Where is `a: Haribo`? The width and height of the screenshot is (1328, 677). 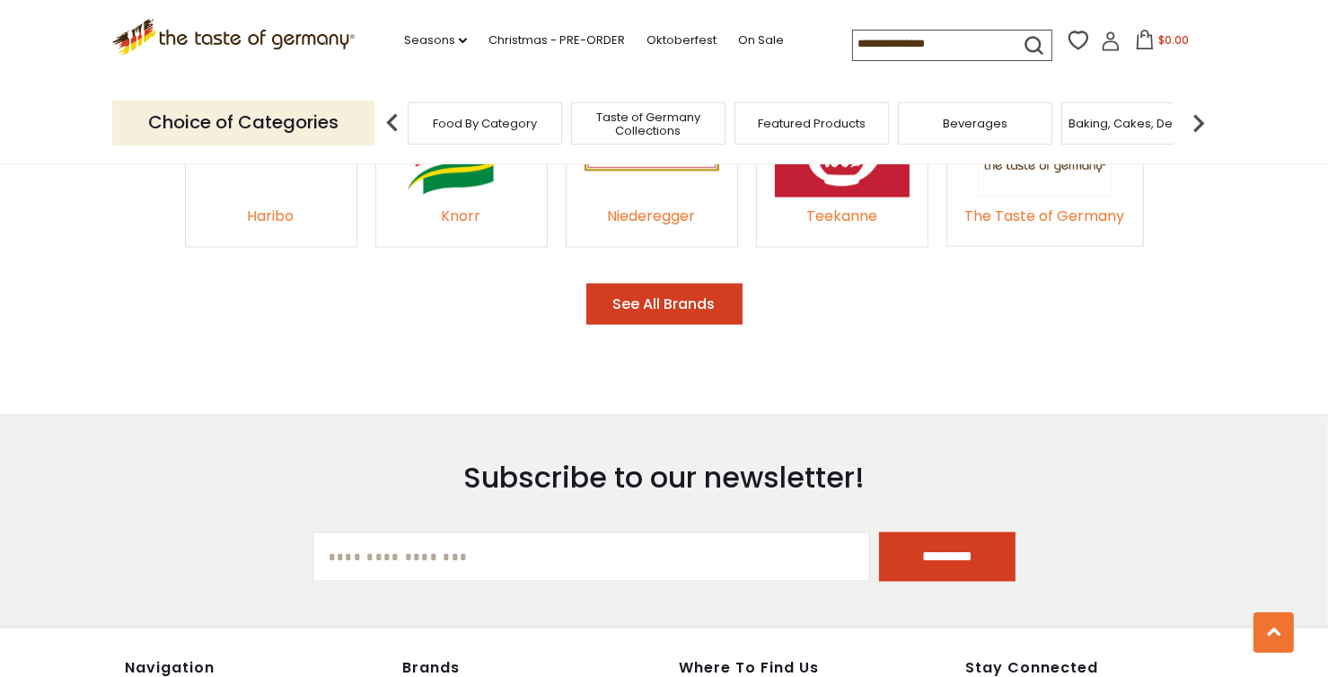 a: Haribo is located at coordinates (271, 206).